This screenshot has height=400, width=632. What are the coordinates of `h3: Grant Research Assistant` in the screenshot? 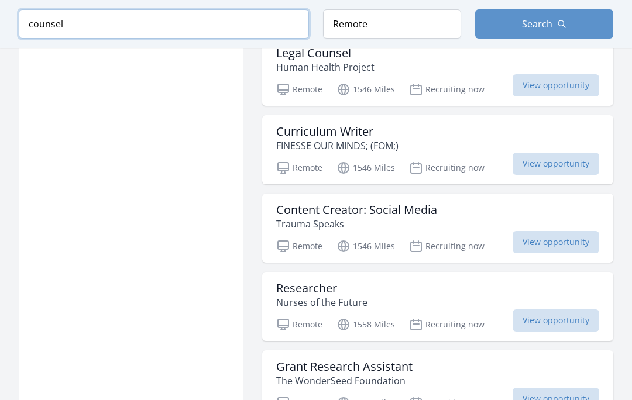 It's located at (344, 367).